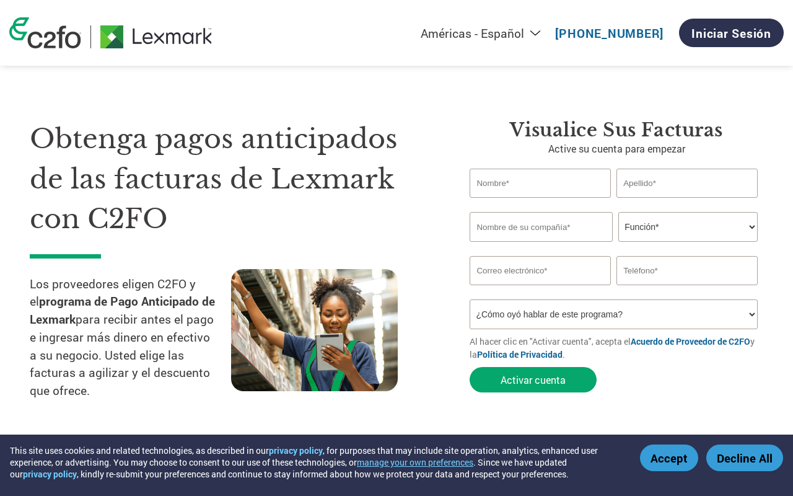  I want to click on input: Teléfono*, so click(687, 270).